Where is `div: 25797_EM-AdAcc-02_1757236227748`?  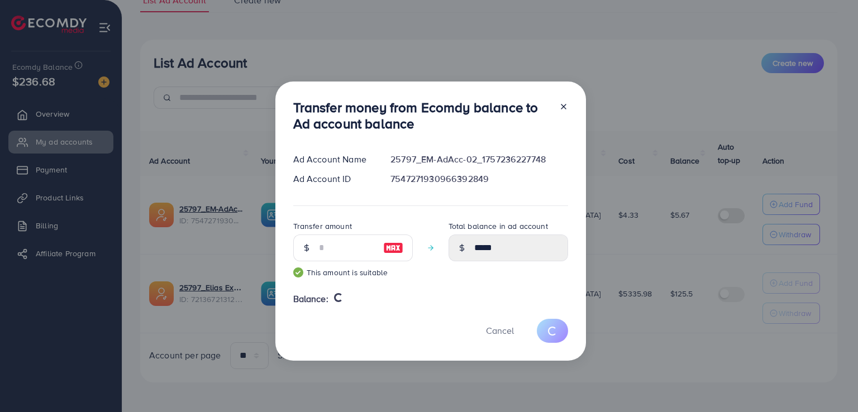 div: 25797_EM-AdAcc-02_1757236227748 is located at coordinates (479, 159).